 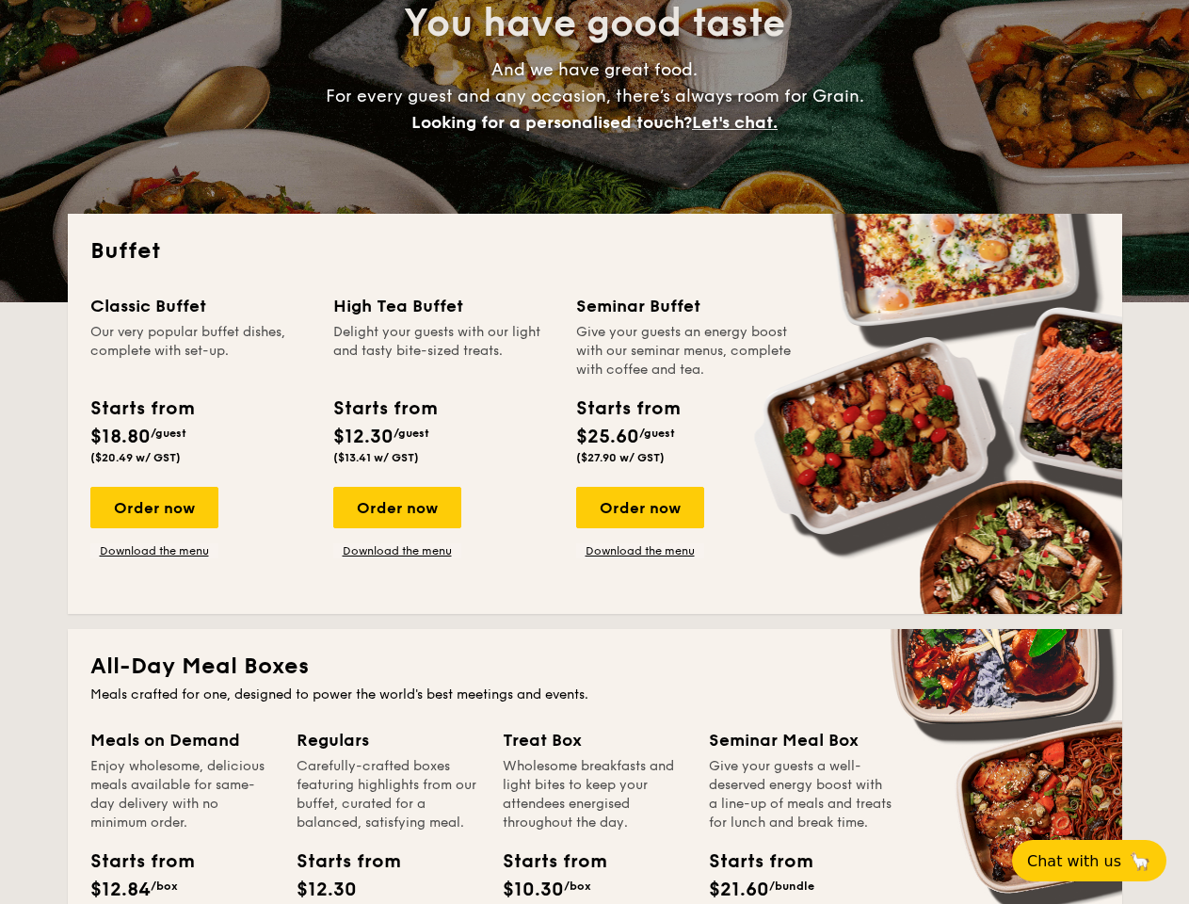 What do you see at coordinates (594, 24) in the screenshot?
I see `span: You have good taste` at bounding box center [594, 24].